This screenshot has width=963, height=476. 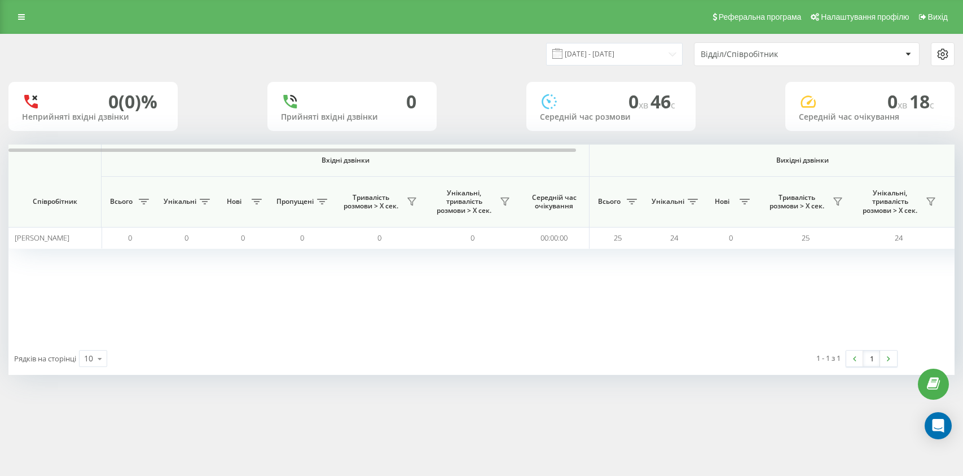 I want to click on span: 46, so click(x=663, y=101).